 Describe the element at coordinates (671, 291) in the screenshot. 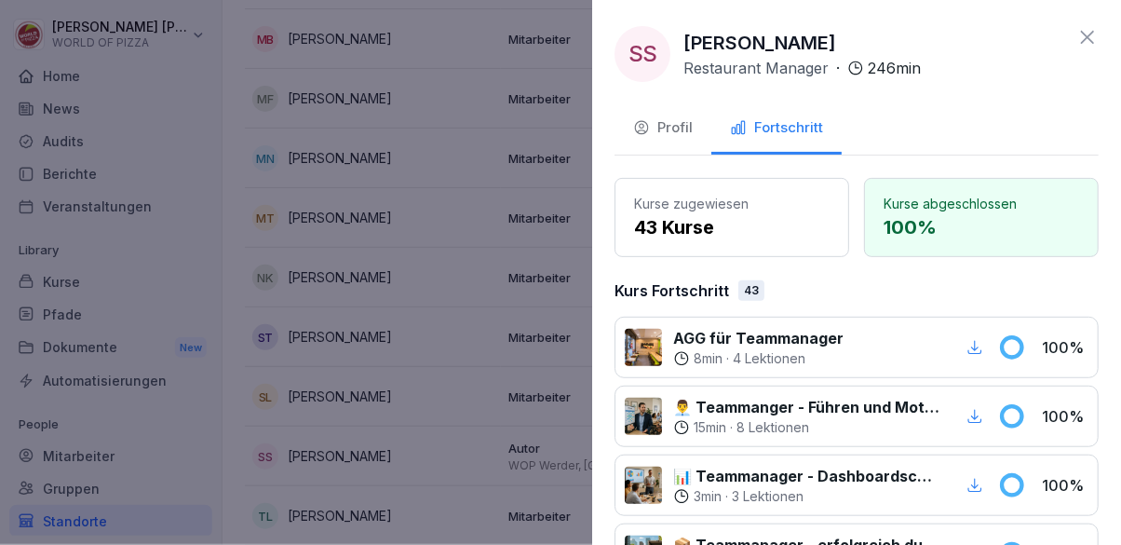

I see `p: Kurs Fortschritt` at that location.